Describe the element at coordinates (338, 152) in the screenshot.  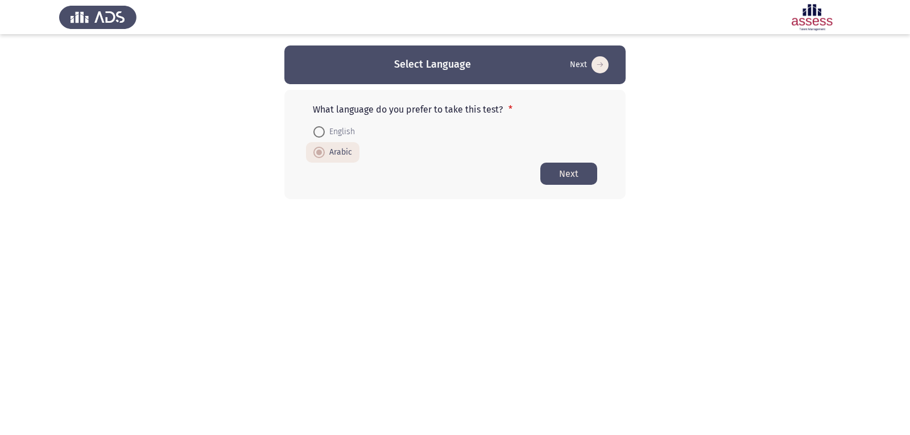
I see `span: Arabic` at that location.